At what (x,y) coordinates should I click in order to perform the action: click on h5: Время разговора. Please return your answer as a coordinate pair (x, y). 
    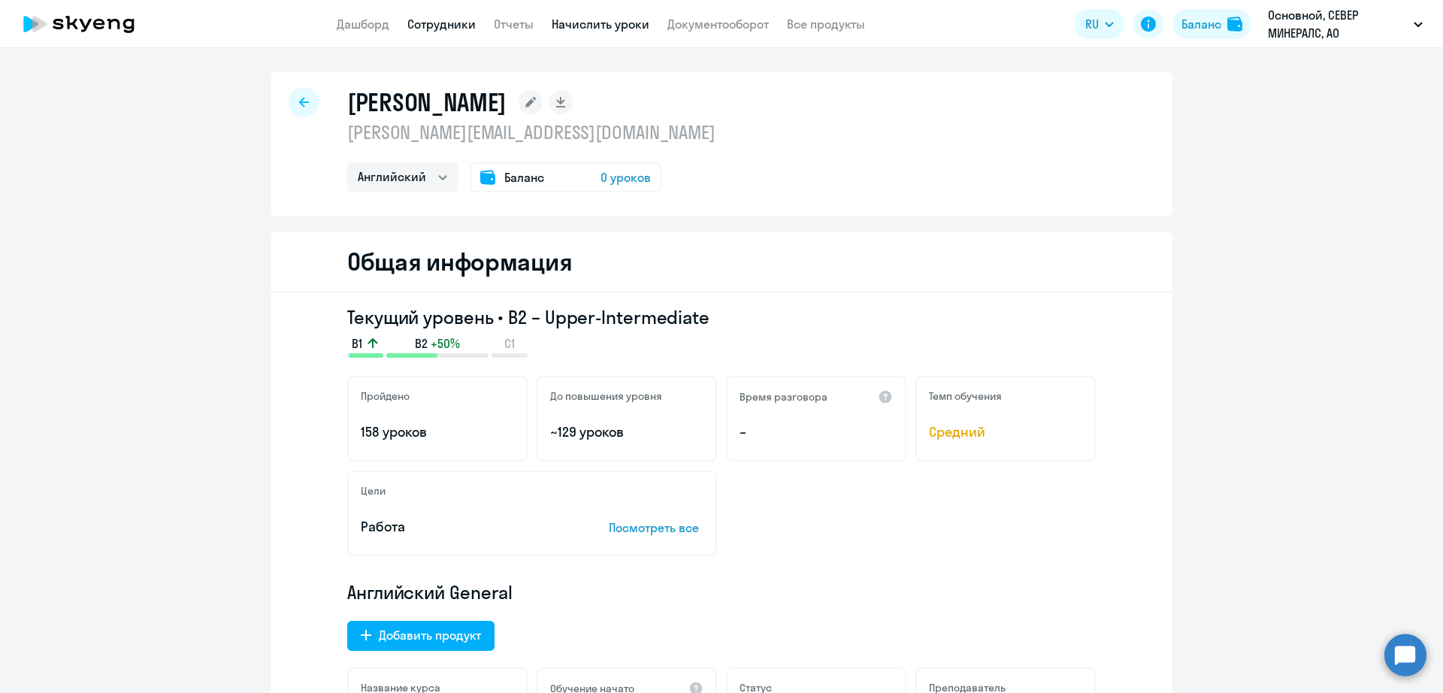
    Looking at the image, I should click on (783, 397).